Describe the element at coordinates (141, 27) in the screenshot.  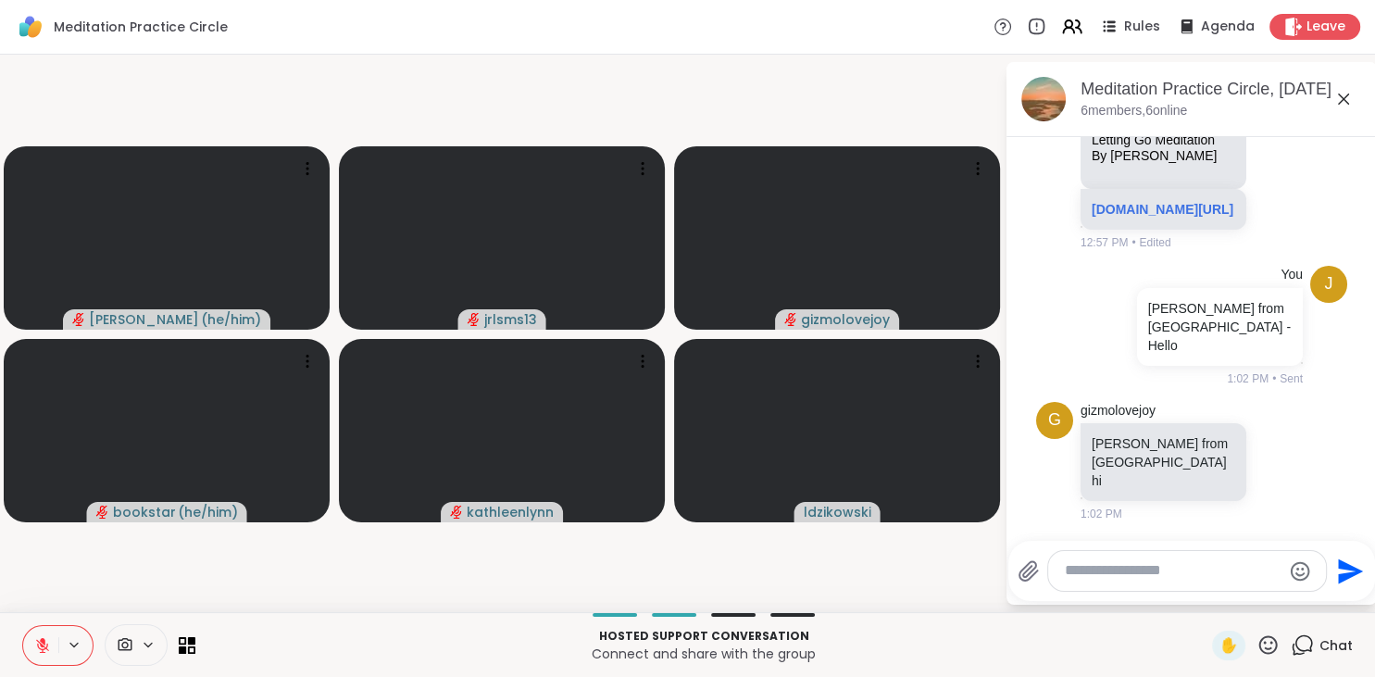
I see `span: Meditation Practice Circle` at that location.